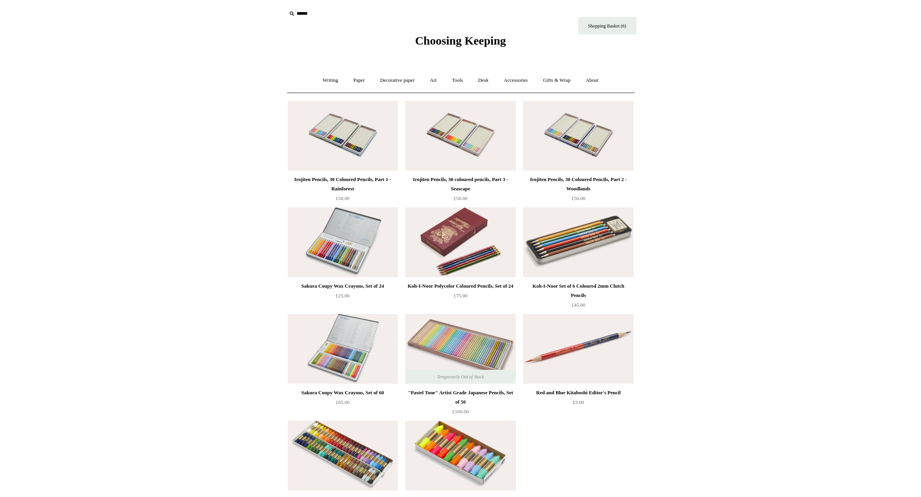 The image size is (921, 497). I want to click on span: Temporarily Out of Stock, so click(460, 377).